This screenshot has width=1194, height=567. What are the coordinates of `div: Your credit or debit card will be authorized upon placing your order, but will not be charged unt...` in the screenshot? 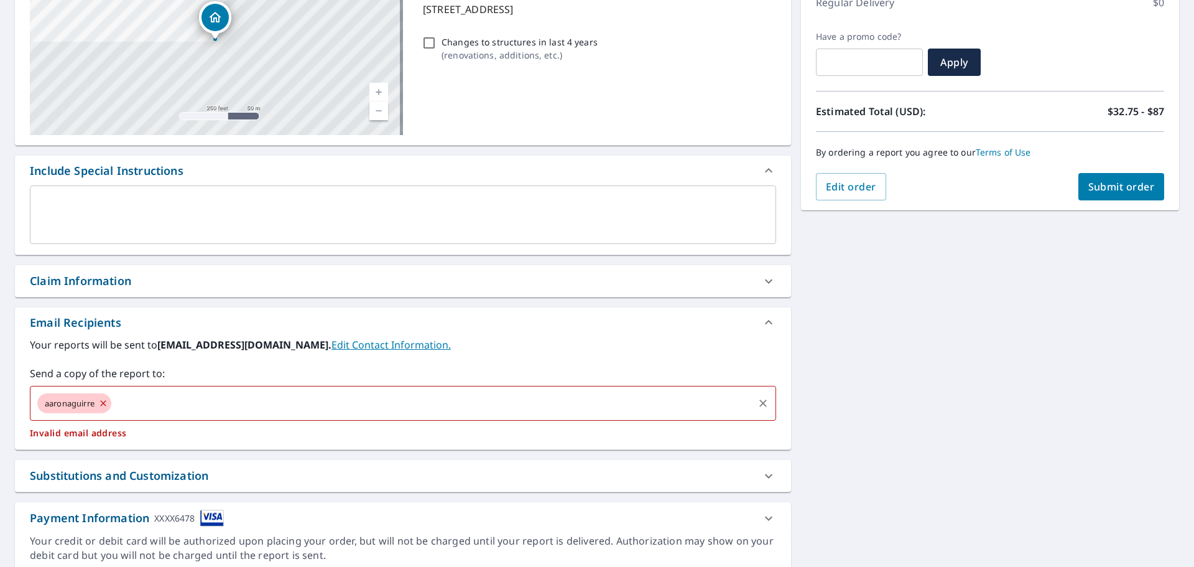 It's located at (403, 548).